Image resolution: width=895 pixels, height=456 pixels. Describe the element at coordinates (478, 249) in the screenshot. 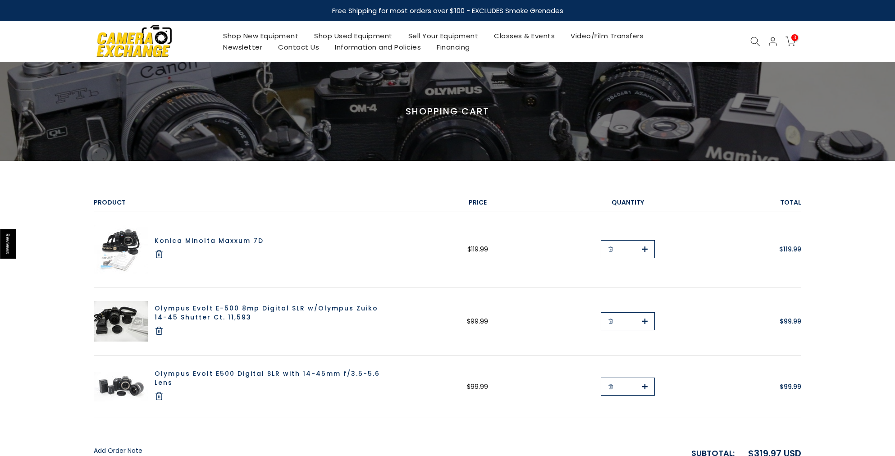

I see `div: $119.99` at that location.